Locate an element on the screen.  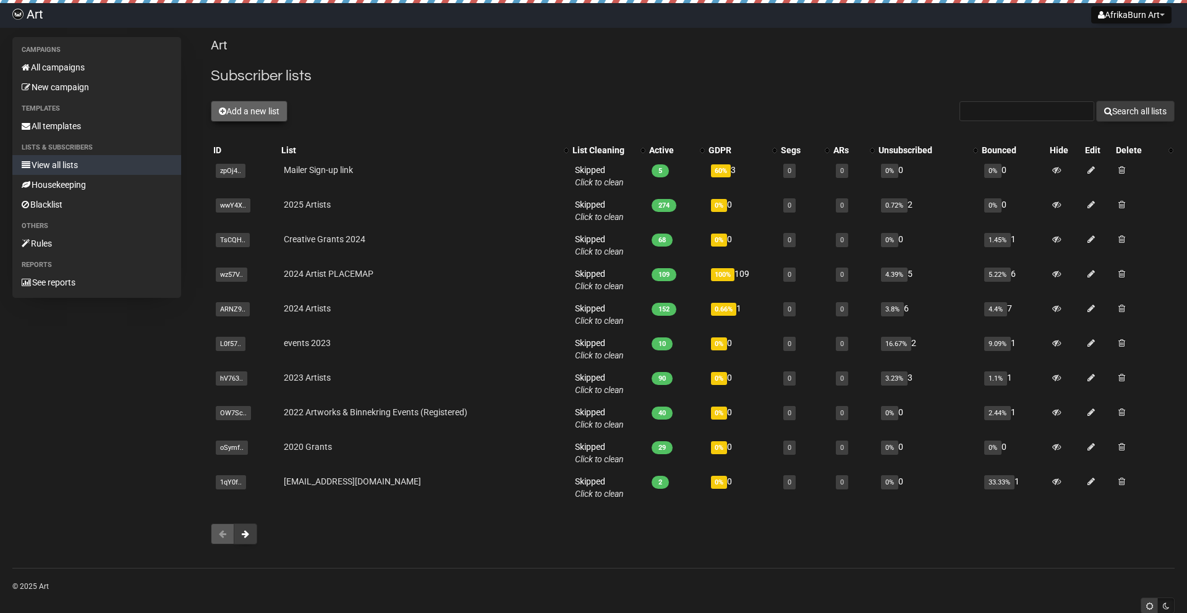
span: TsCQH.. is located at coordinates (232, 240).